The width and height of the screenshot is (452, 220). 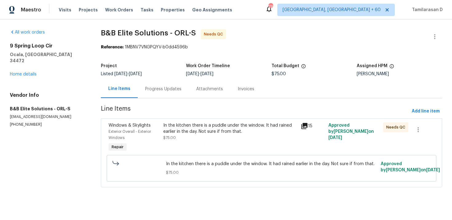 I want to click on div: Line Items, so click(x=119, y=89).